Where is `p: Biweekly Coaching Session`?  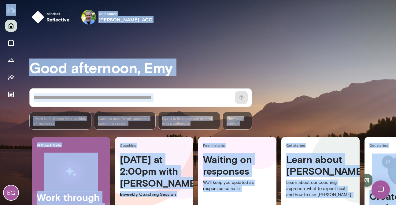
p: Biweekly Coaching Session is located at coordinates (154, 194).